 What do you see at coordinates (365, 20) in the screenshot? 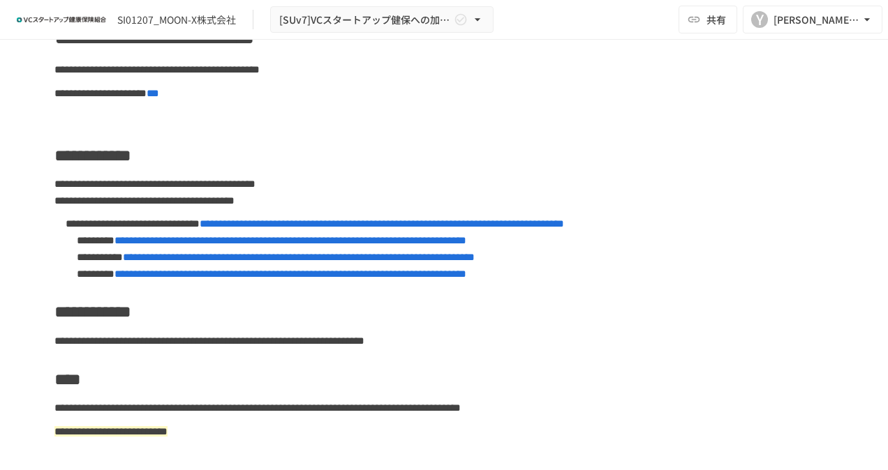
I see `span: [SUv7]VCスタートアップ健保への加入申請手続き` at bounding box center [365, 20].